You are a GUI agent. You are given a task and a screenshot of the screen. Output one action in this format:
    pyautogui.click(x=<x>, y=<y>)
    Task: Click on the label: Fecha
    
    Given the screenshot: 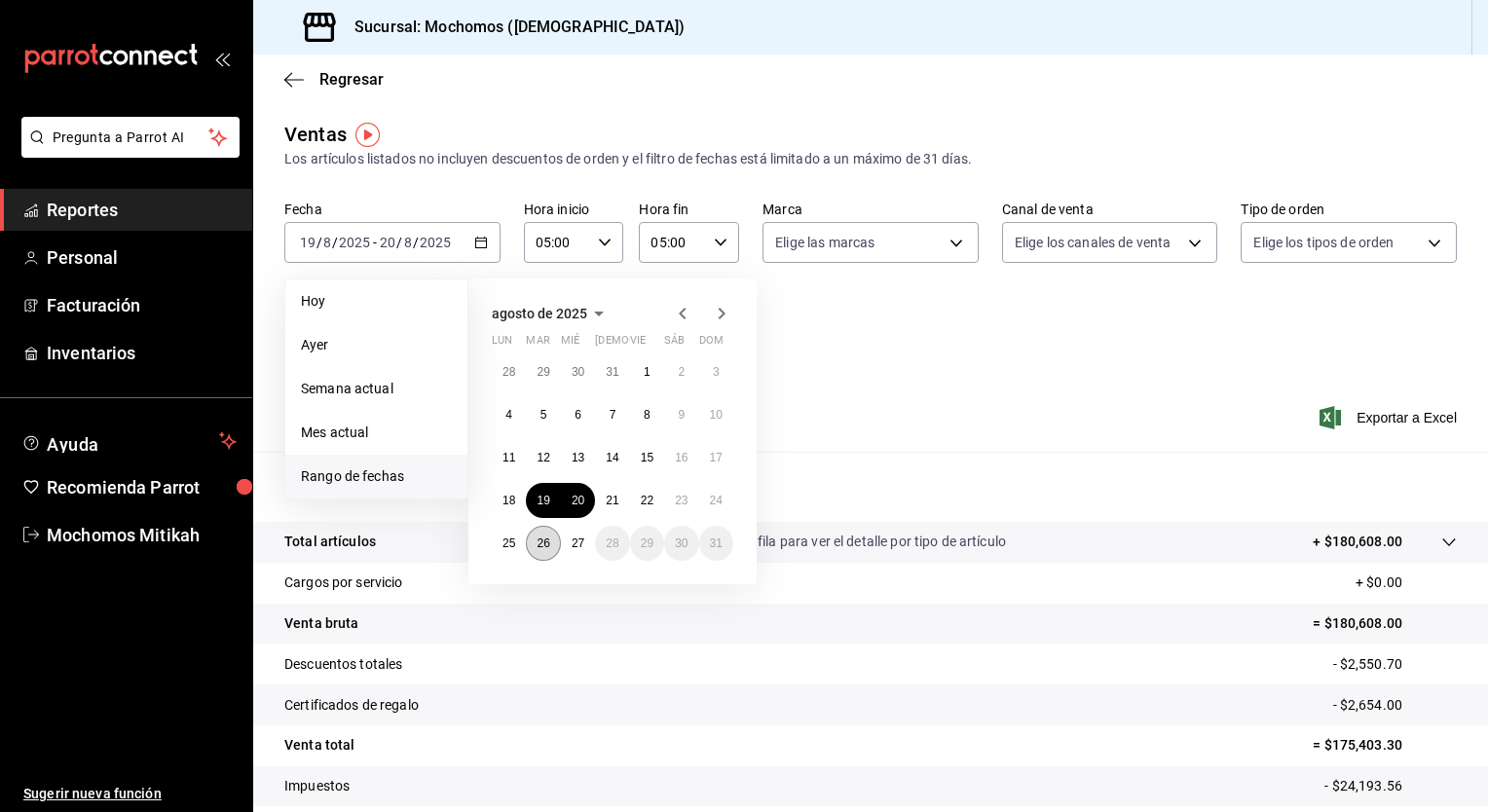 What is the action you would take?
    pyautogui.click(x=392, y=209)
    